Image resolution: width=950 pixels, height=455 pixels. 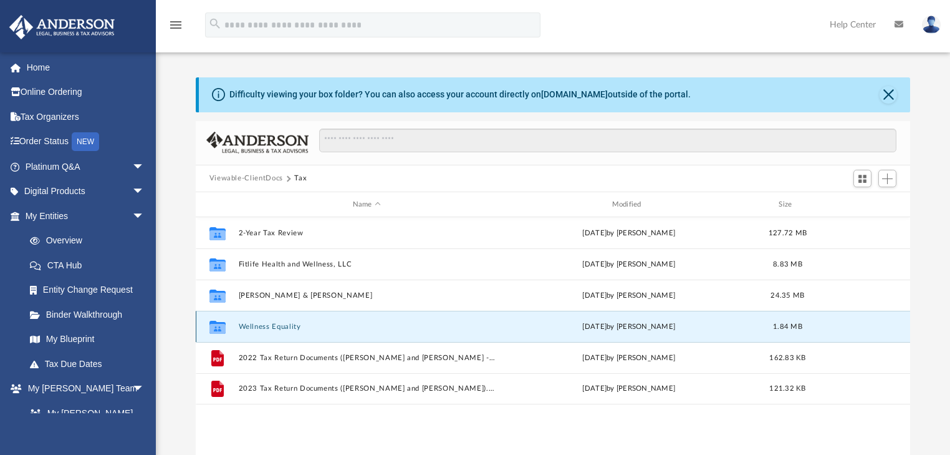 I want to click on button: Viewable-ClientDocs, so click(x=246, y=178).